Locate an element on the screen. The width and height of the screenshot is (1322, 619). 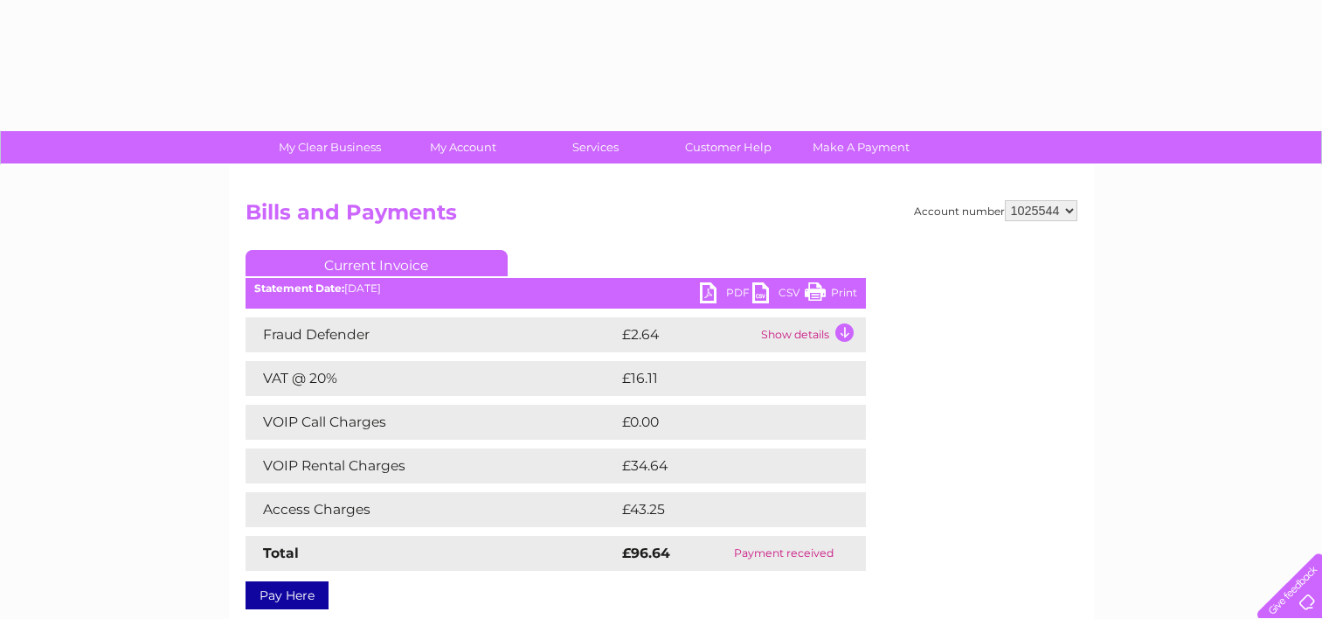
td: £43.25 is located at coordinates (724, 510).